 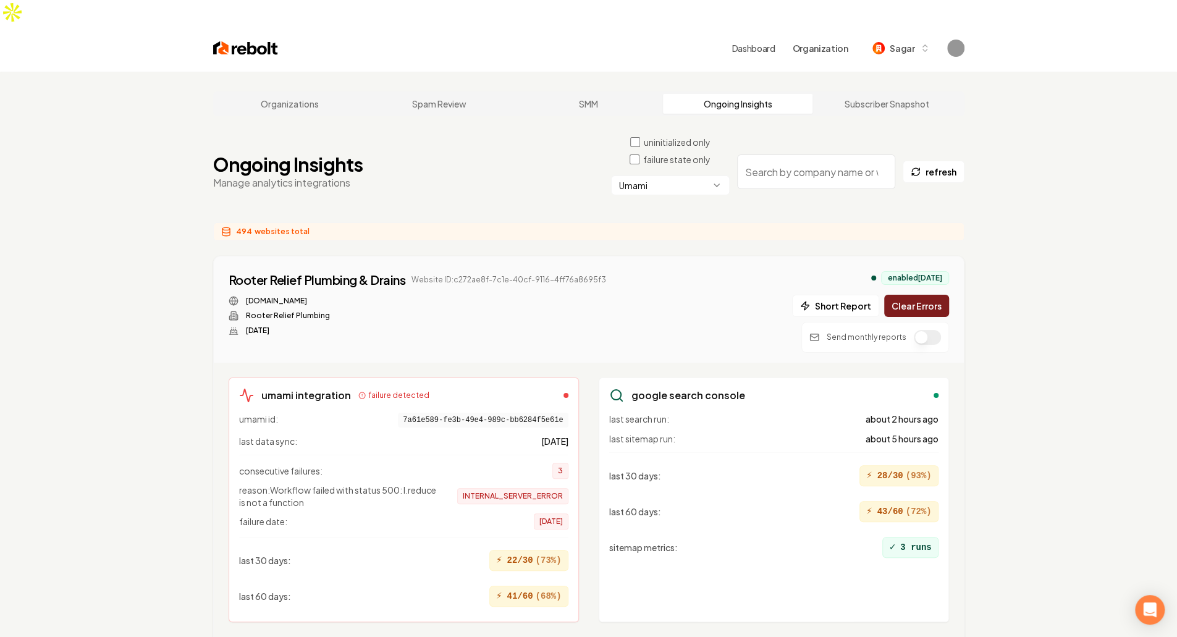 I want to click on p: Send monthly reports, so click(x=866, y=337).